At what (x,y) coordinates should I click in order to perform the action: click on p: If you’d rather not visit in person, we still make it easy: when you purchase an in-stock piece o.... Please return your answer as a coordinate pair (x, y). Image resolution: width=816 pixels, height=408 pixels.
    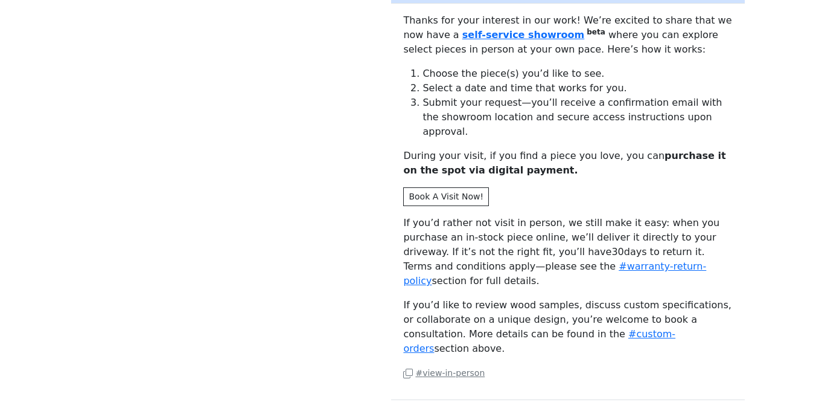
    Looking at the image, I should click on (568, 252).